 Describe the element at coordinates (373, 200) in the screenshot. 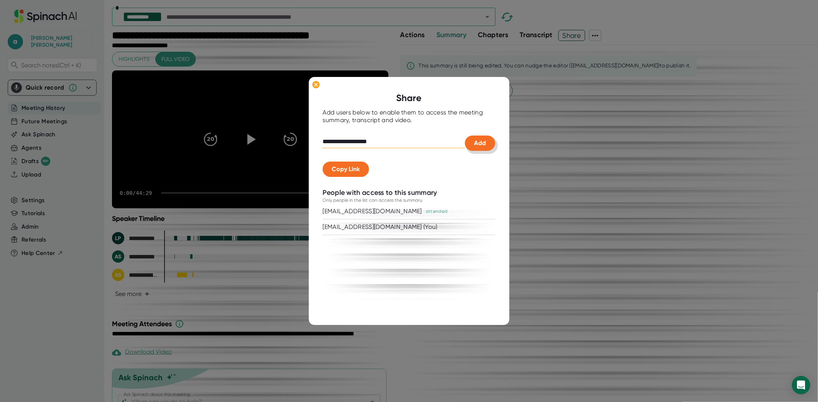

I see `div: Only people in the list can access the summary.` at that location.